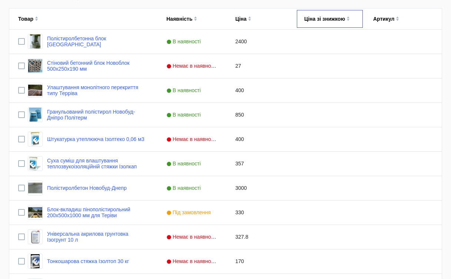 The height and width of the screenshot is (279, 451). Describe the element at coordinates (261, 237) in the screenshot. I see `div: 327.8` at that location.